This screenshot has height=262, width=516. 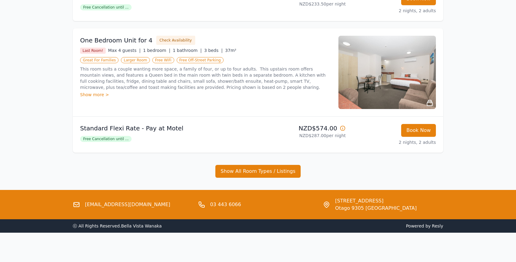 What do you see at coordinates (93, 51) in the screenshot?
I see `span: Last Room!` at bounding box center [93, 51].